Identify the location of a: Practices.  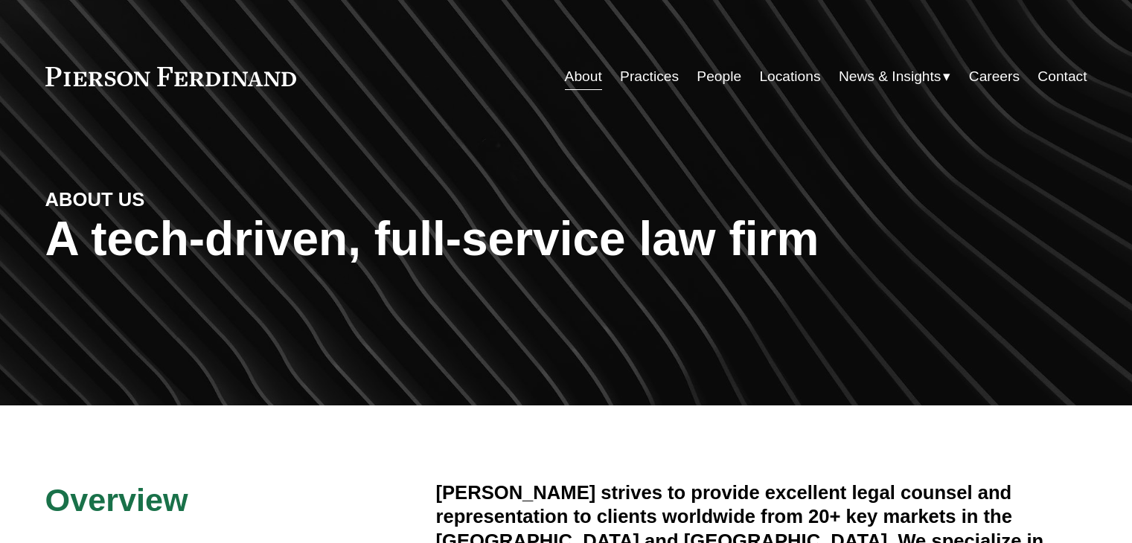
(649, 77).